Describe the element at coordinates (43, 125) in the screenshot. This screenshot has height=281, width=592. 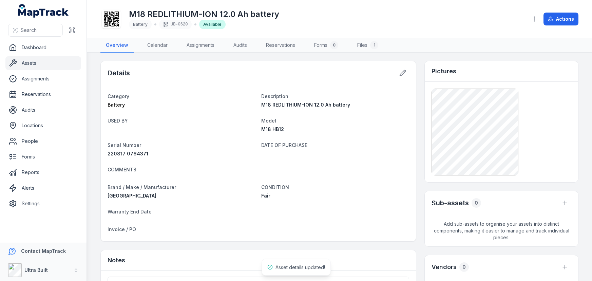
I see `a: Locations` at that location.